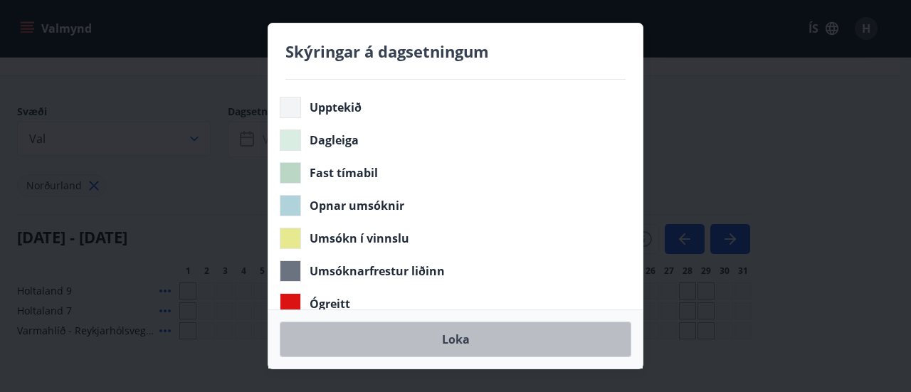 The image size is (911, 392). I want to click on span: Ógreitt, so click(330, 304).